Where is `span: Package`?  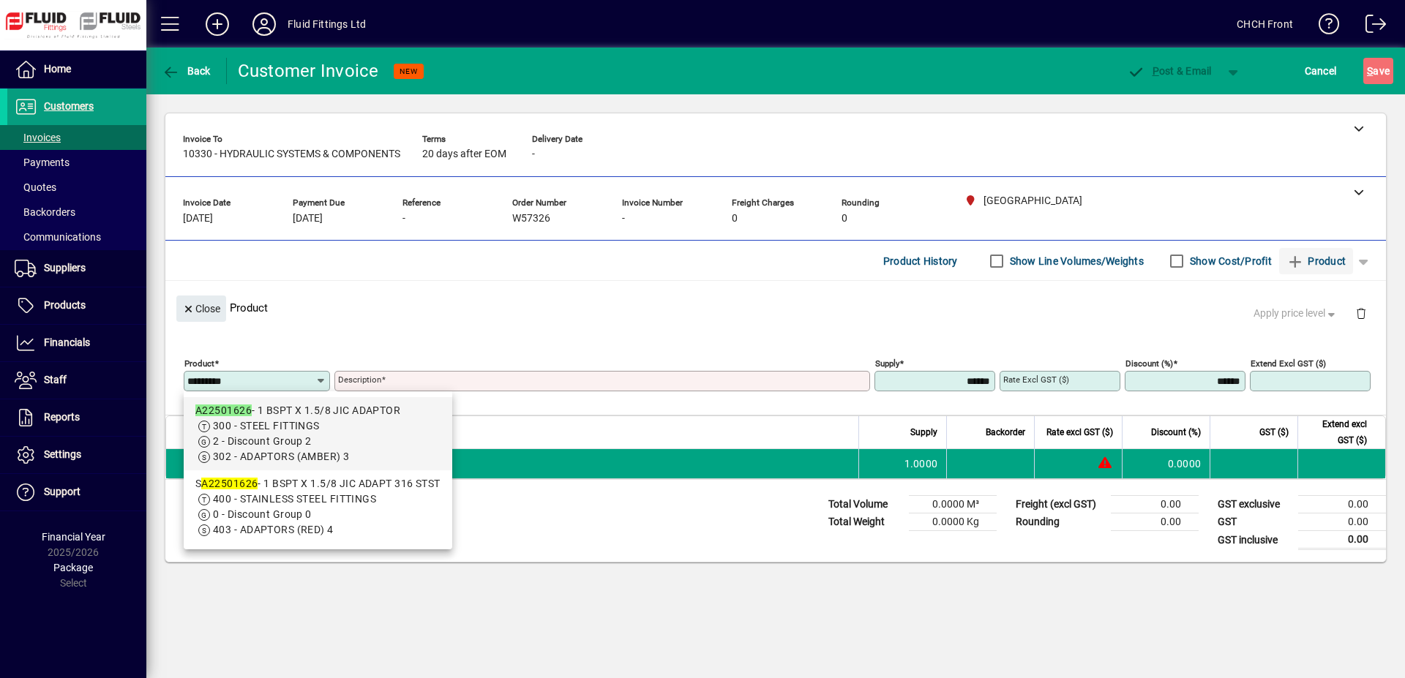
span: Package is located at coordinates (73, 568).